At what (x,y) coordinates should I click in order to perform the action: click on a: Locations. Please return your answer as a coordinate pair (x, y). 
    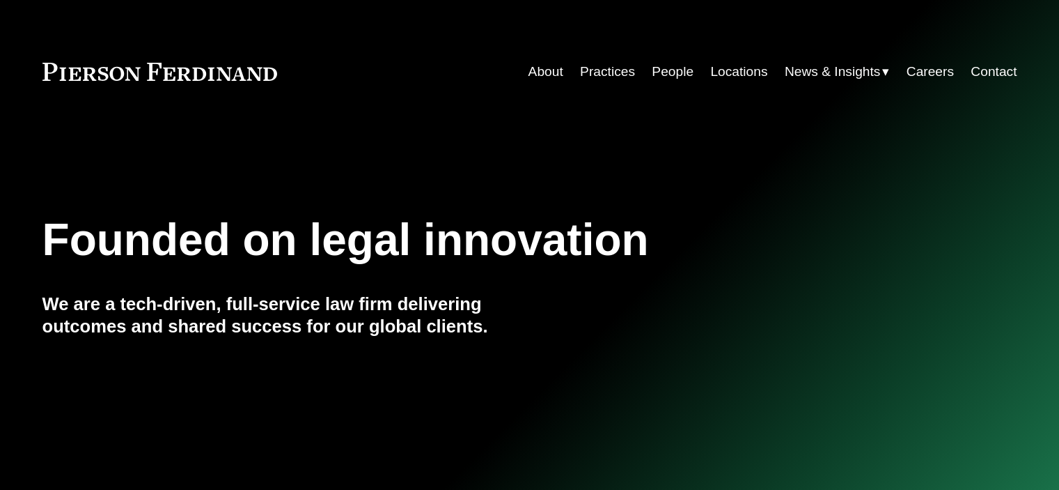
    Looking at the image, I should click on (739, 72).